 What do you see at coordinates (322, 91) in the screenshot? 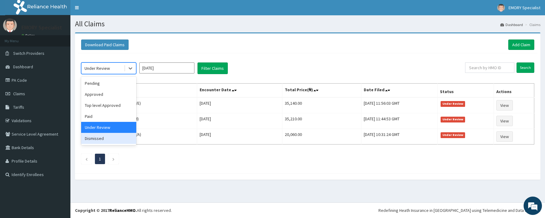
I see `th: Total Price(₦)` at bounding box center [322, 91].